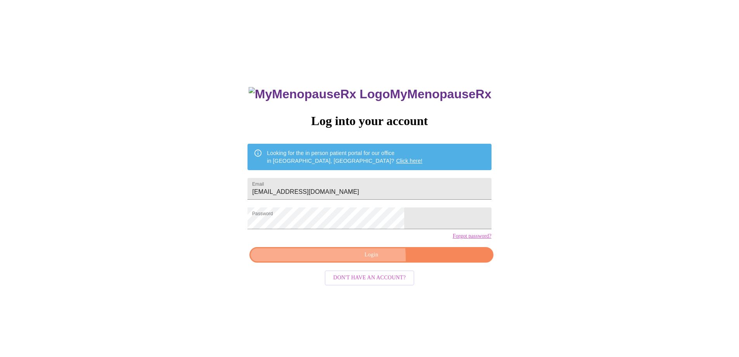 The width and height of the screenshot is (739, 357). I want to click on button: Login, so click(371, 255).